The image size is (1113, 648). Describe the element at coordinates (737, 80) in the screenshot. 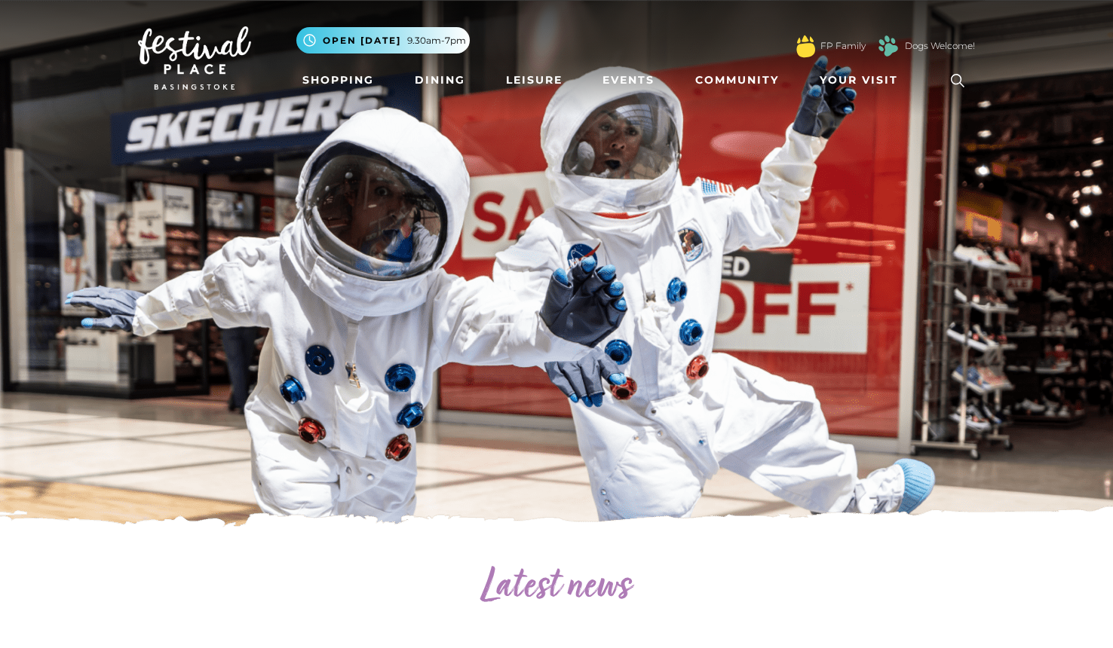

I see `a: Community` at that location.